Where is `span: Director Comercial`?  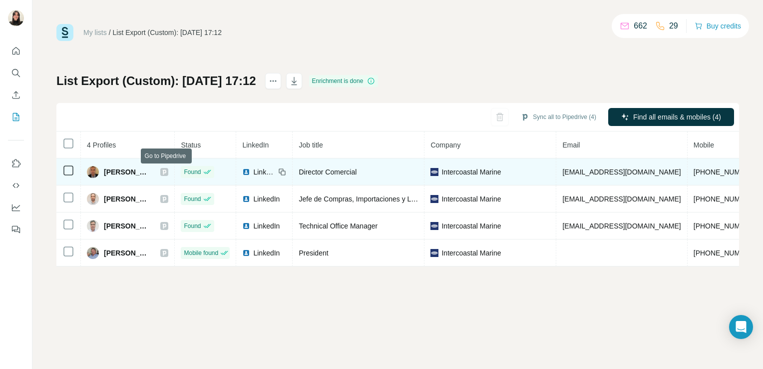 span: Director Comercial is located at coordinates (328, 172).